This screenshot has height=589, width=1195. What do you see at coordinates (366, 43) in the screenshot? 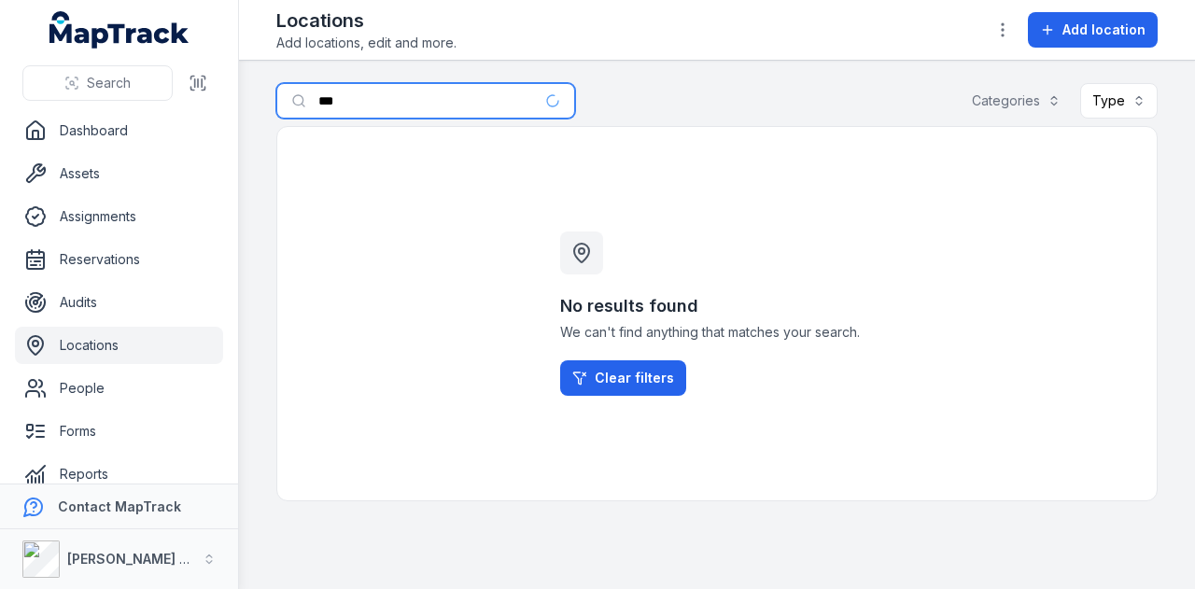
I see `span: Add locations, edit and more.` at bounding box center [366, 43].